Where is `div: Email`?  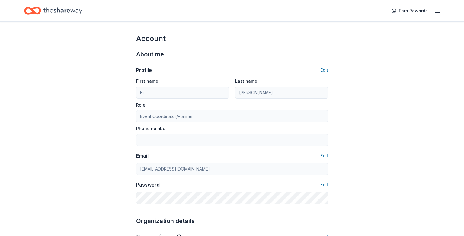
div: Email is located at coordinates (142, 156).